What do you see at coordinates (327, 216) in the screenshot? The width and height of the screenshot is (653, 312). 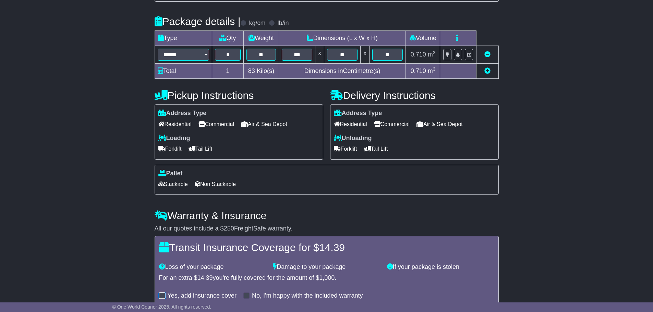 I see `h4: Warranty & Insurance` at bounding box center [327, 216].